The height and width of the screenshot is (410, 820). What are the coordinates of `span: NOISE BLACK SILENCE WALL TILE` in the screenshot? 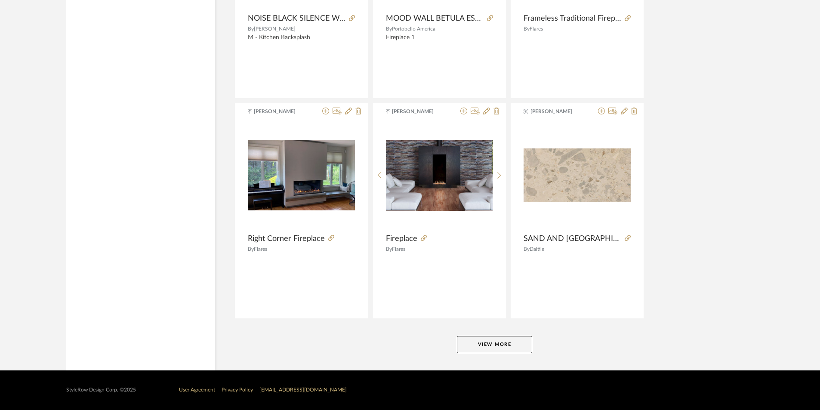 It's located at (297, 19).